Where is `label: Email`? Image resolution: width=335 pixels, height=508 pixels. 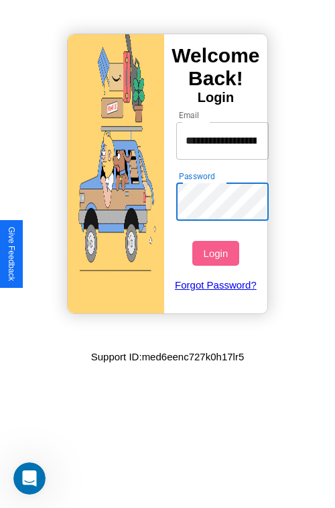 label: Email is located at coordinates (189, 115).